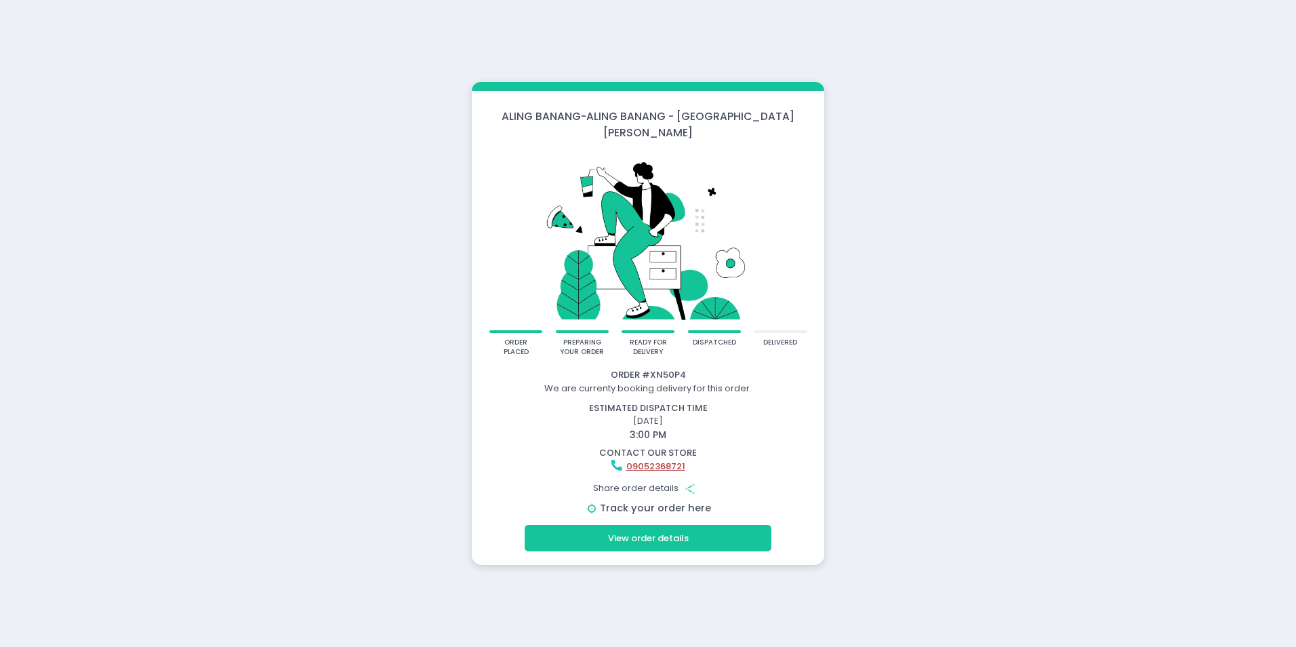 This screenshot has width=1296, height=647. What do you see at coordinates (648, 347) in the screenshot?
I see `div: ready for delivery` at bounding box center [648, 347].